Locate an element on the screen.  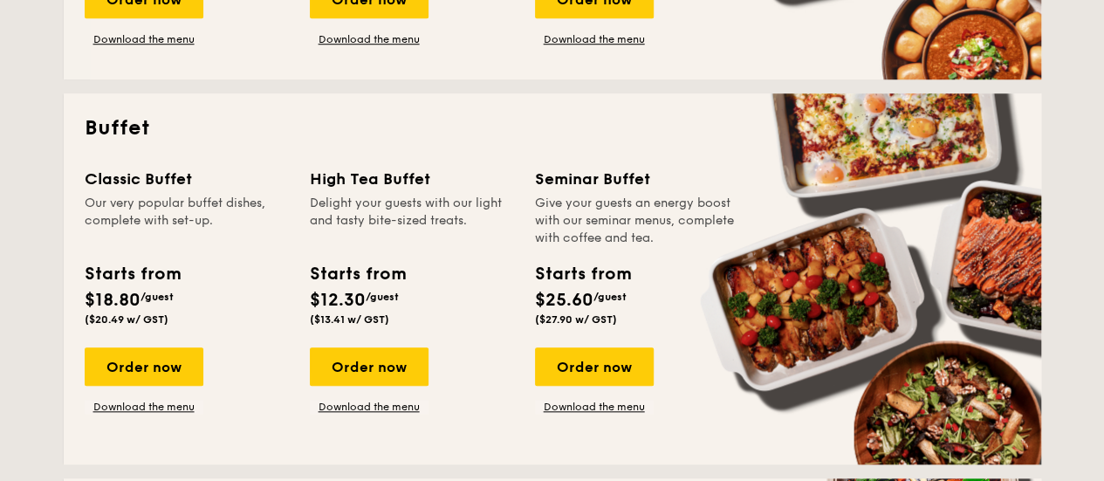
span: ($27.90 w/ GST) is located at coordinates (576, 320).